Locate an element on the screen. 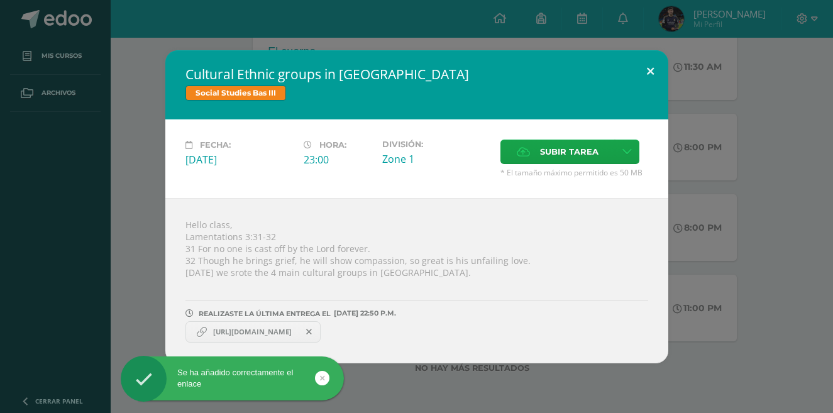 Image resolution: width=833 pixels, height=413 pixels. div: Se ha añadido correctamente el enlace is located at coordinates (232, 379).